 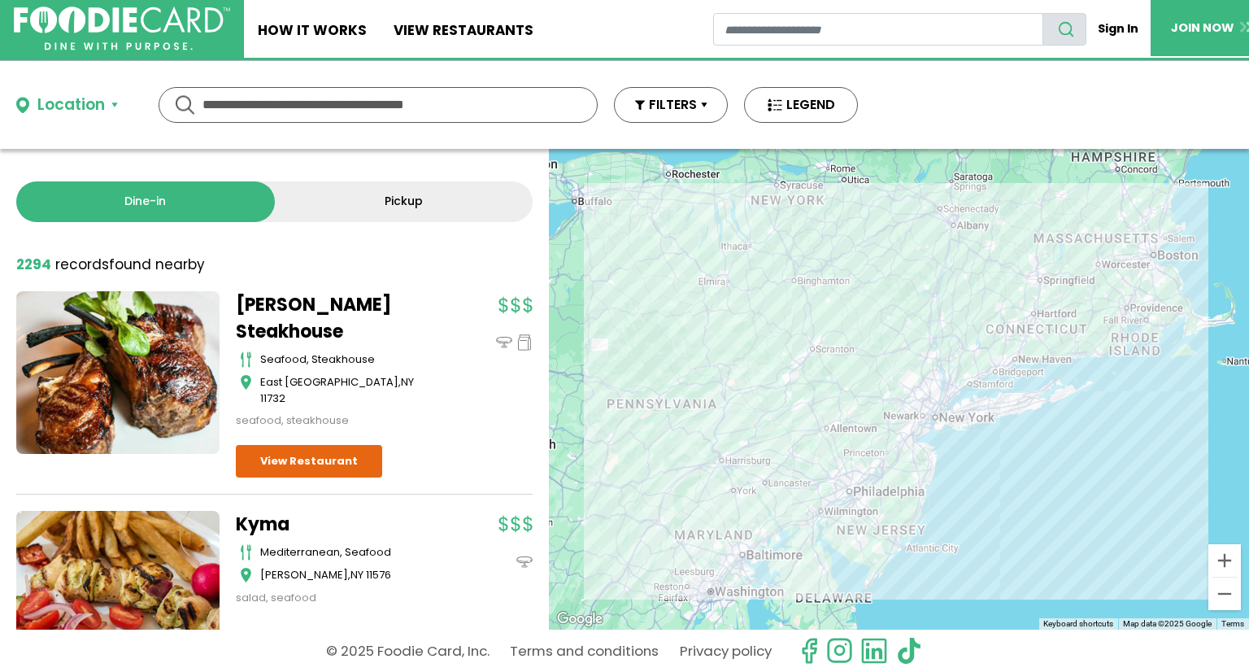 I want to click on button: search, so click(x=1065, y=29).